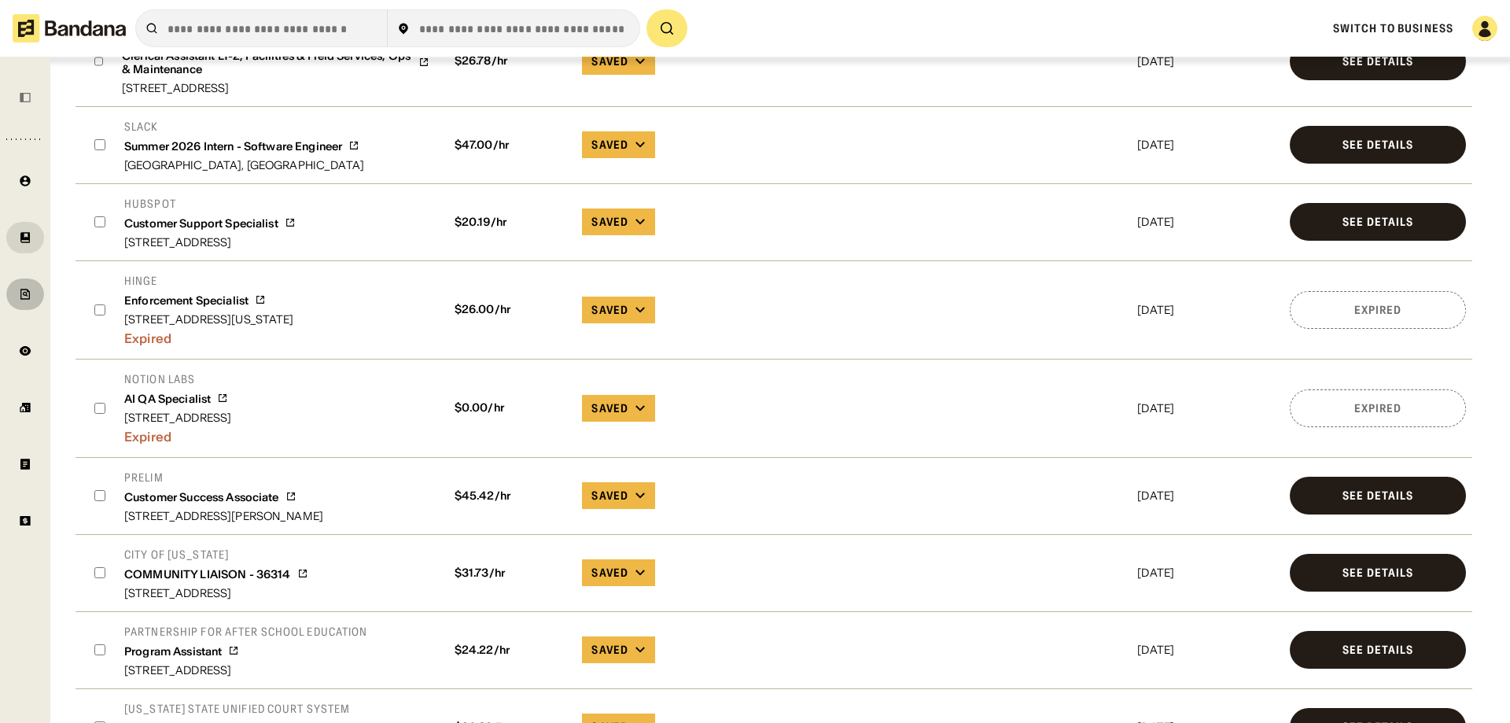 This screenshot has height=723, width=1510. I want to click on div: $ 24.22 /hr, so click(509, 649).